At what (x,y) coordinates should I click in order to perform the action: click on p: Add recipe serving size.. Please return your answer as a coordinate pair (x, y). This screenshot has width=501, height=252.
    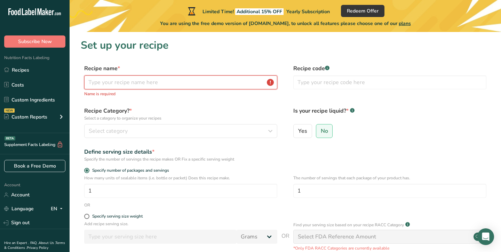
    Looking at the image, I should click on (180, 224).